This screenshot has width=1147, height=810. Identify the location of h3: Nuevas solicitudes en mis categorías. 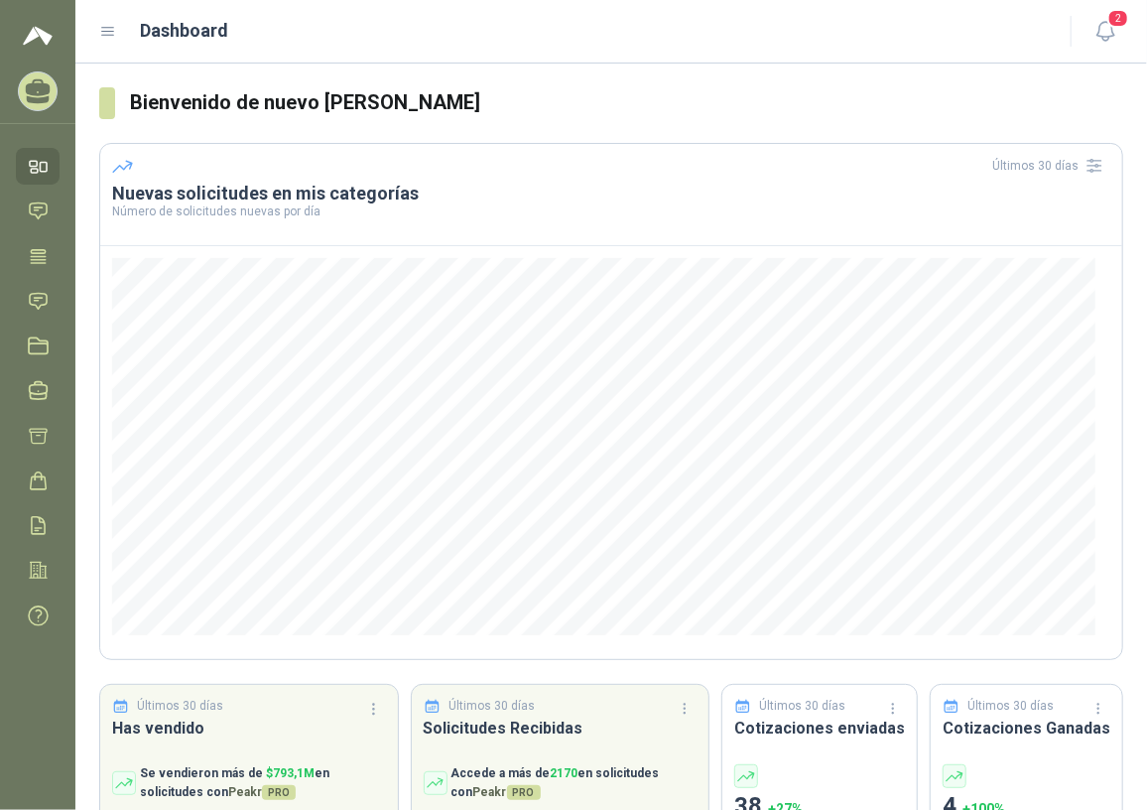
(611, 193).